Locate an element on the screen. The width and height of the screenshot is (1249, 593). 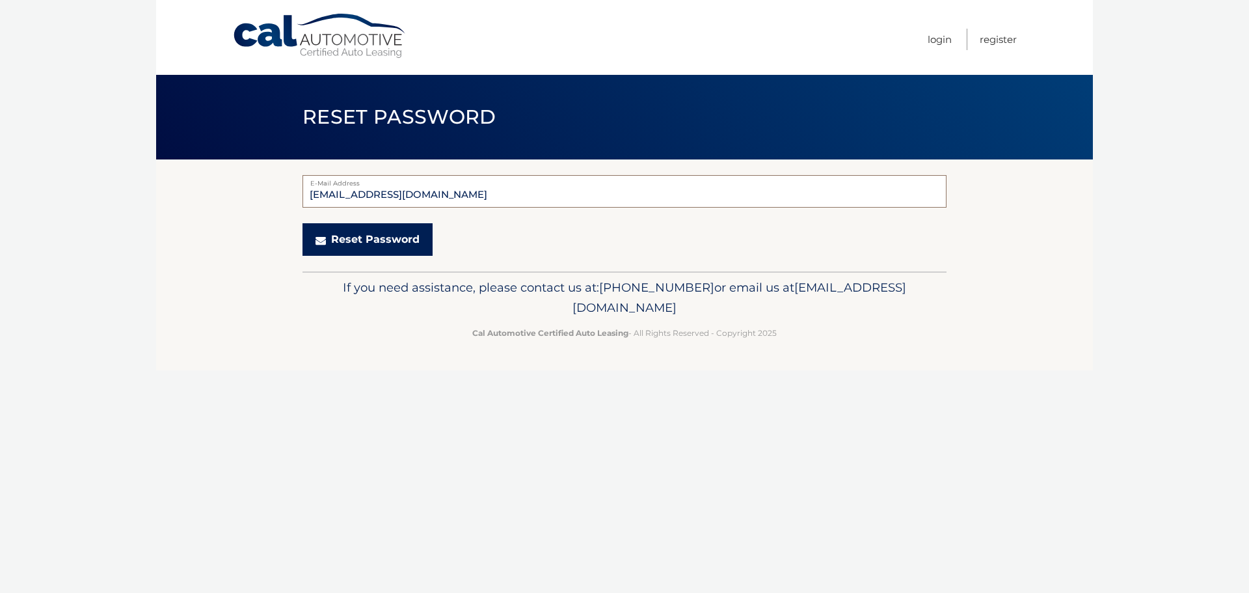
strong: Cal Automotive Certified Auto Leasing is located at coordinates (550, 332).